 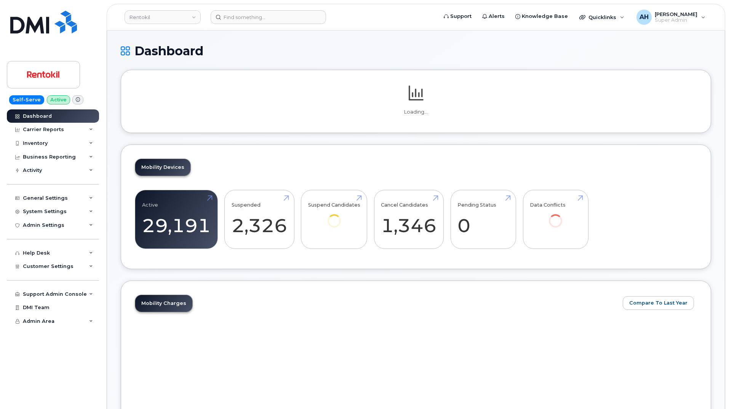 I want to click on a: Pending Status 0, so click(x=483, y=219).